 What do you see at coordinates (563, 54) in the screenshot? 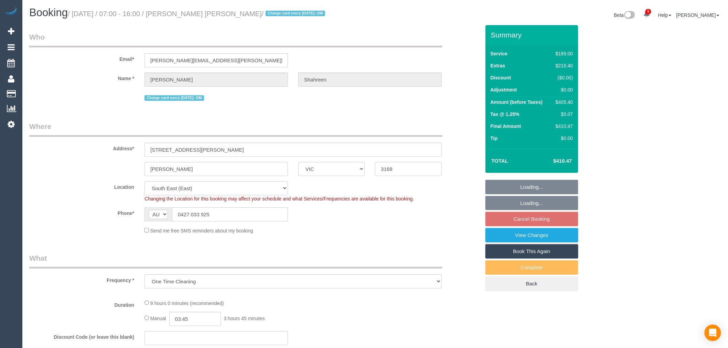
I see `div: $189.00` at bounding box center [563, 54].